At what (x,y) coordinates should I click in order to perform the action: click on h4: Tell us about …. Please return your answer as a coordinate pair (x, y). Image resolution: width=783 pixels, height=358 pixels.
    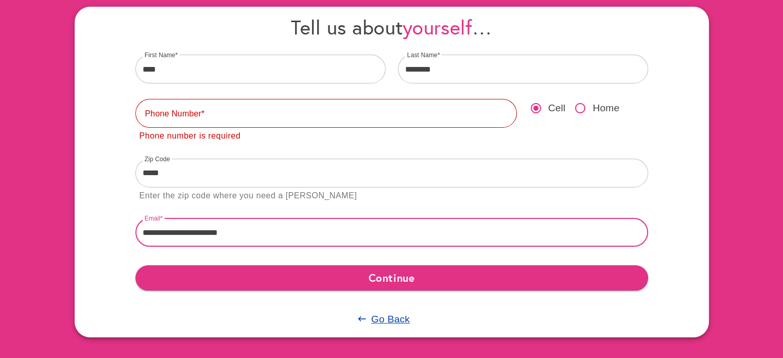
    Looking at the image, I should click on (392, 27).